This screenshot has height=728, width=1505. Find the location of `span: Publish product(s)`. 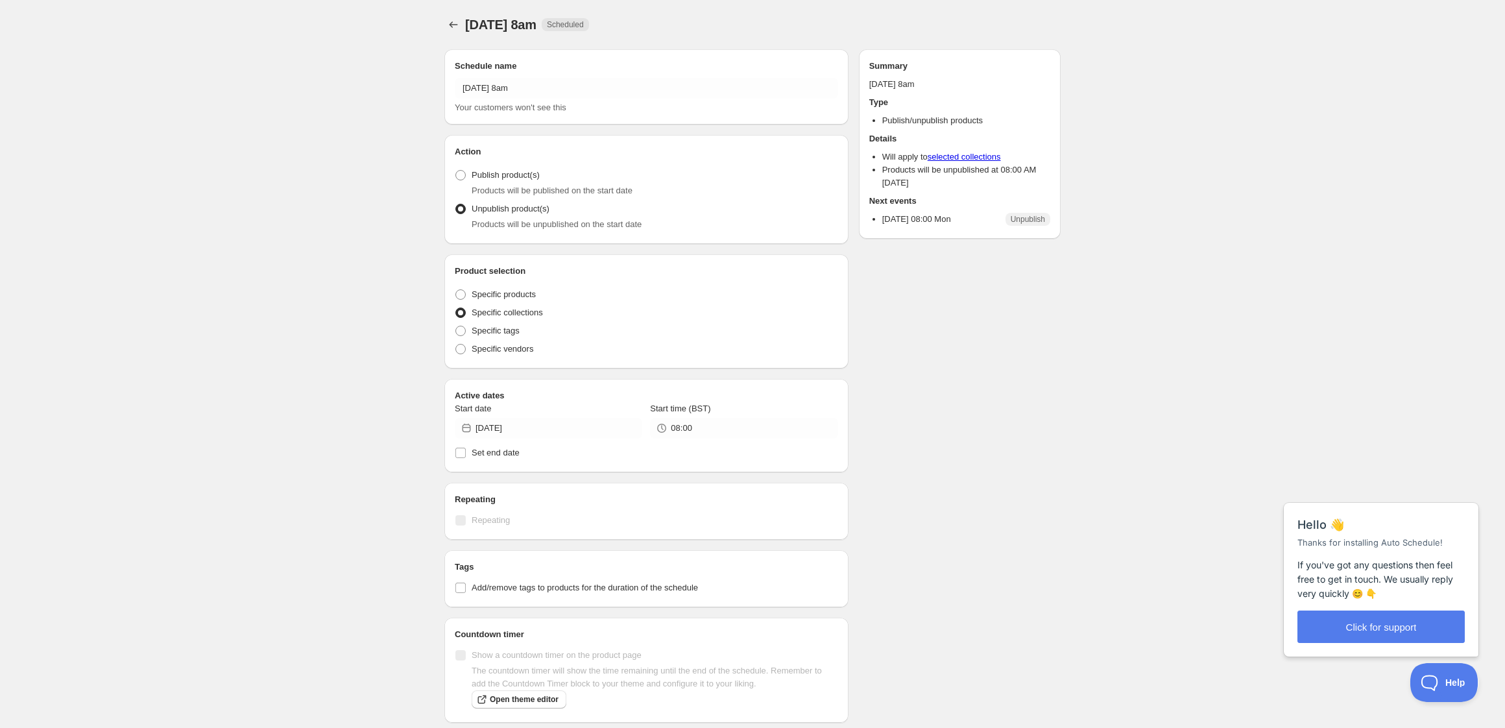

span: Publish product(s) is located at coordinates (505, 174).